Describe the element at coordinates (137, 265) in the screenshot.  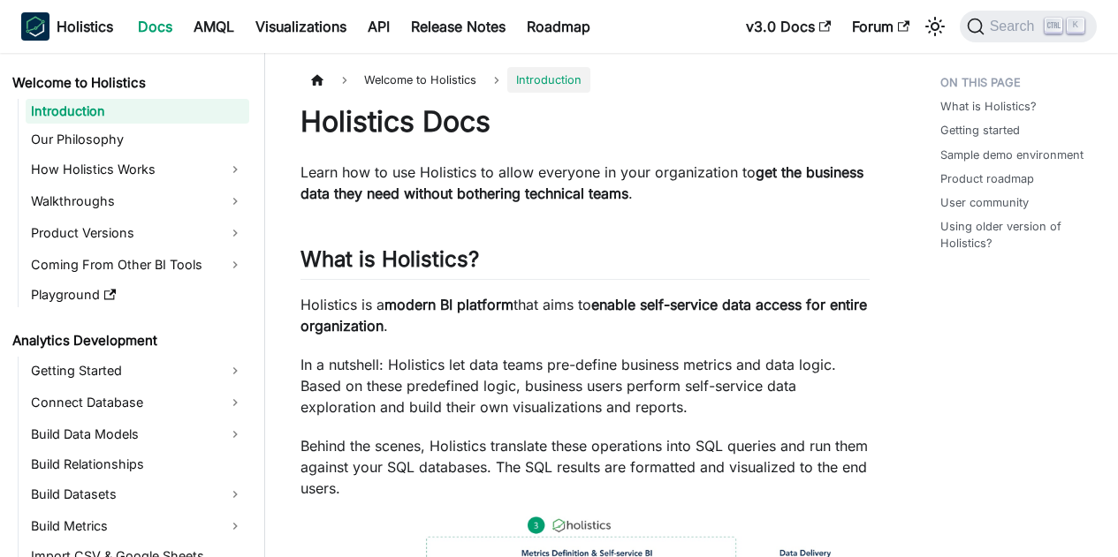
I see `a: Coming From Other BI Tools` at that location.